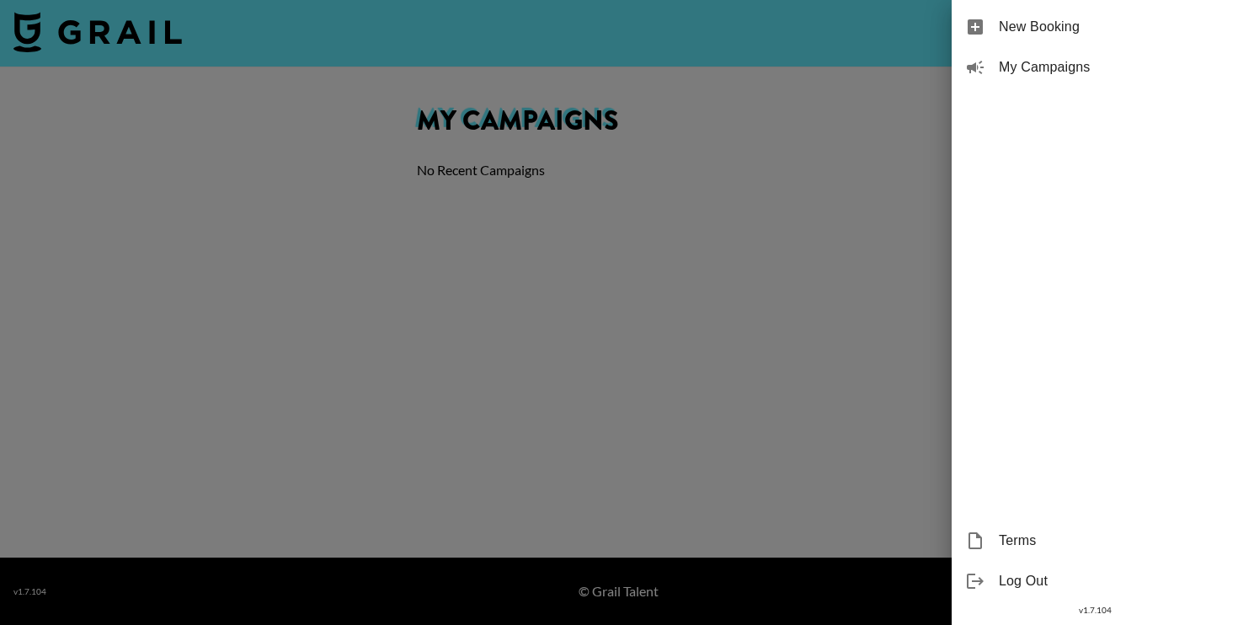 The image size is (1238, 625). What do you see at coordinates (1095, 541) in the screenshot?
I see `div: Terms` at bounding box center [1095, 541].